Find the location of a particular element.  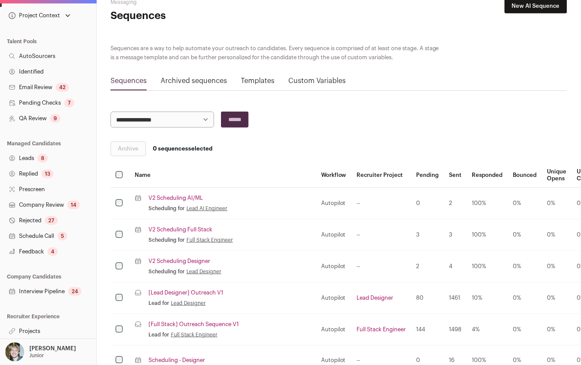

th: Name is located at coordinates (223, 175).